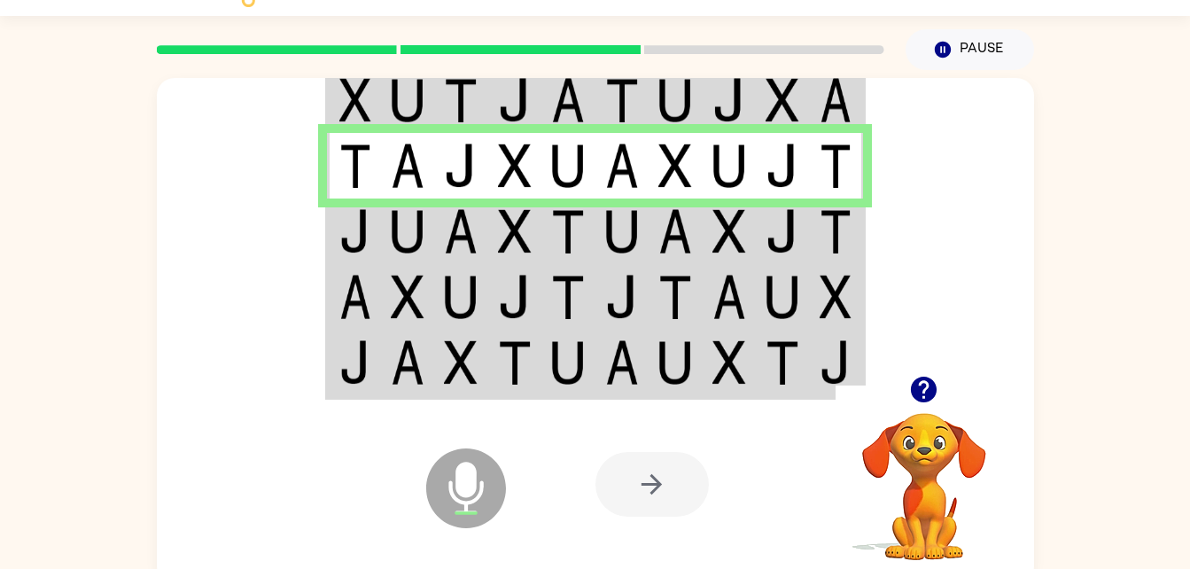 The image size is (1190, 569). Describe the element at coordinates (924, 474) in the screenshot. I see `video: Your browser must support playing .mp4 files to use Literably. Please try using another browser.` at that location.